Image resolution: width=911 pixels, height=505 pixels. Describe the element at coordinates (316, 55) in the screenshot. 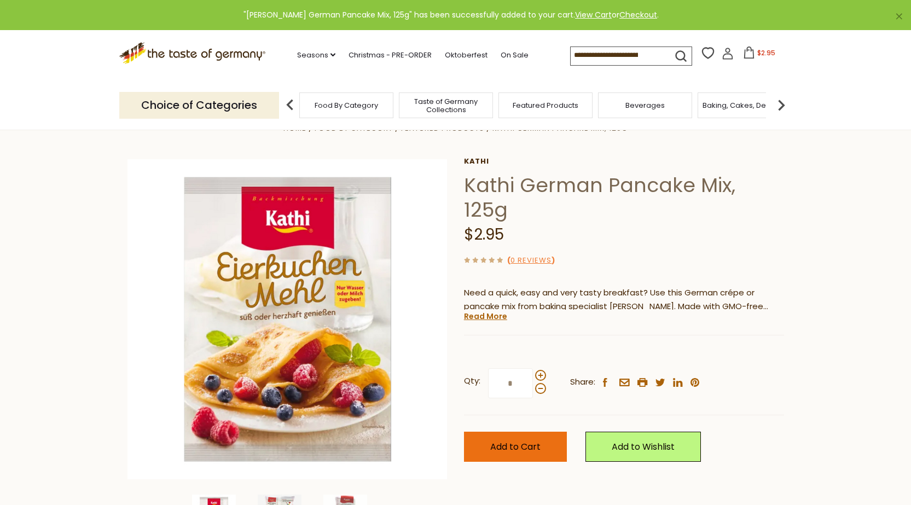

I see `a: Seasons` at that location.